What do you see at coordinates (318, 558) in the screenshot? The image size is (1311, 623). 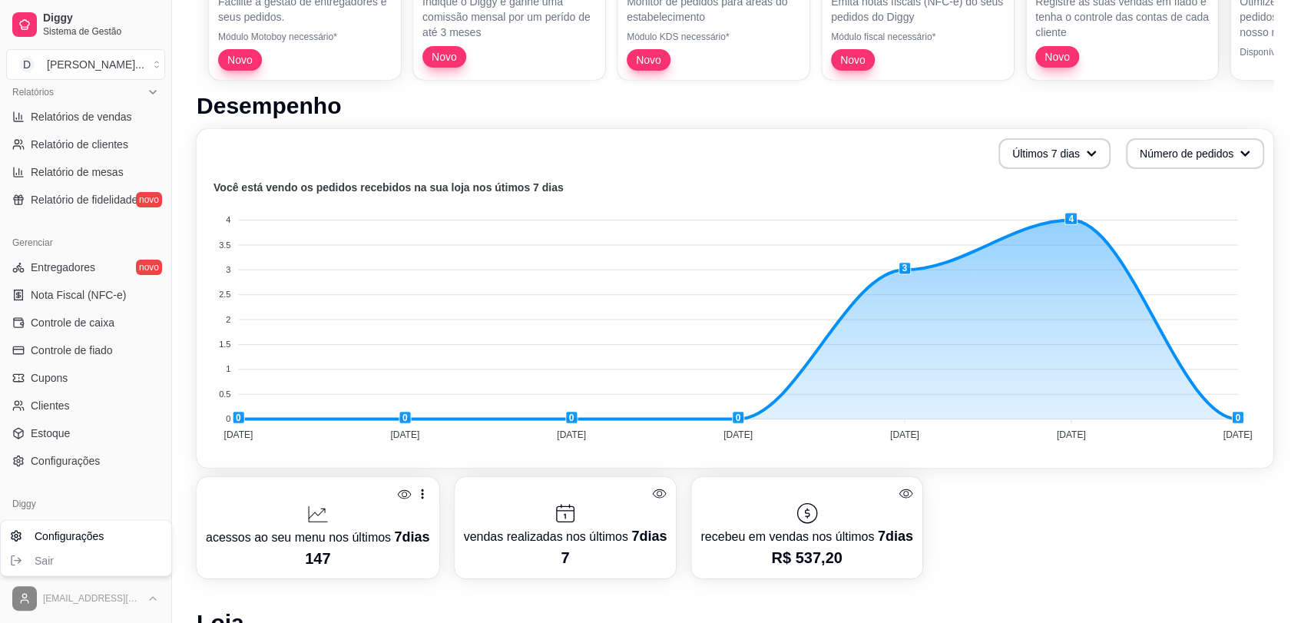 I see `p: 147` at bounding box center [318, 558].